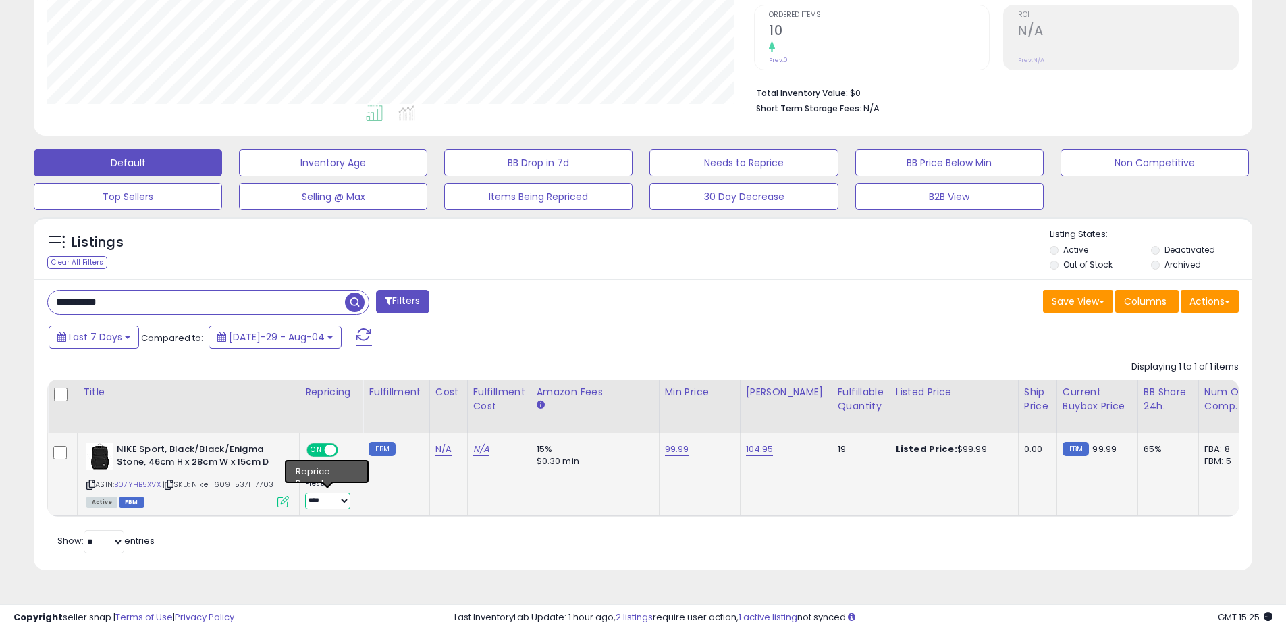  I want to click on div: Repricing, so click(331, 392).